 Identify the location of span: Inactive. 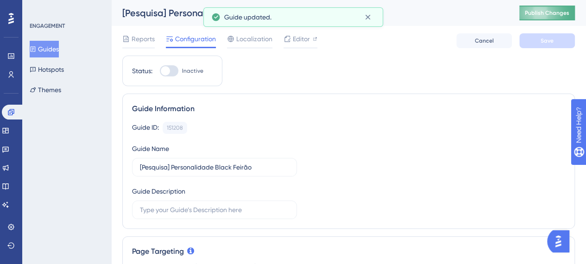
(193, 71).